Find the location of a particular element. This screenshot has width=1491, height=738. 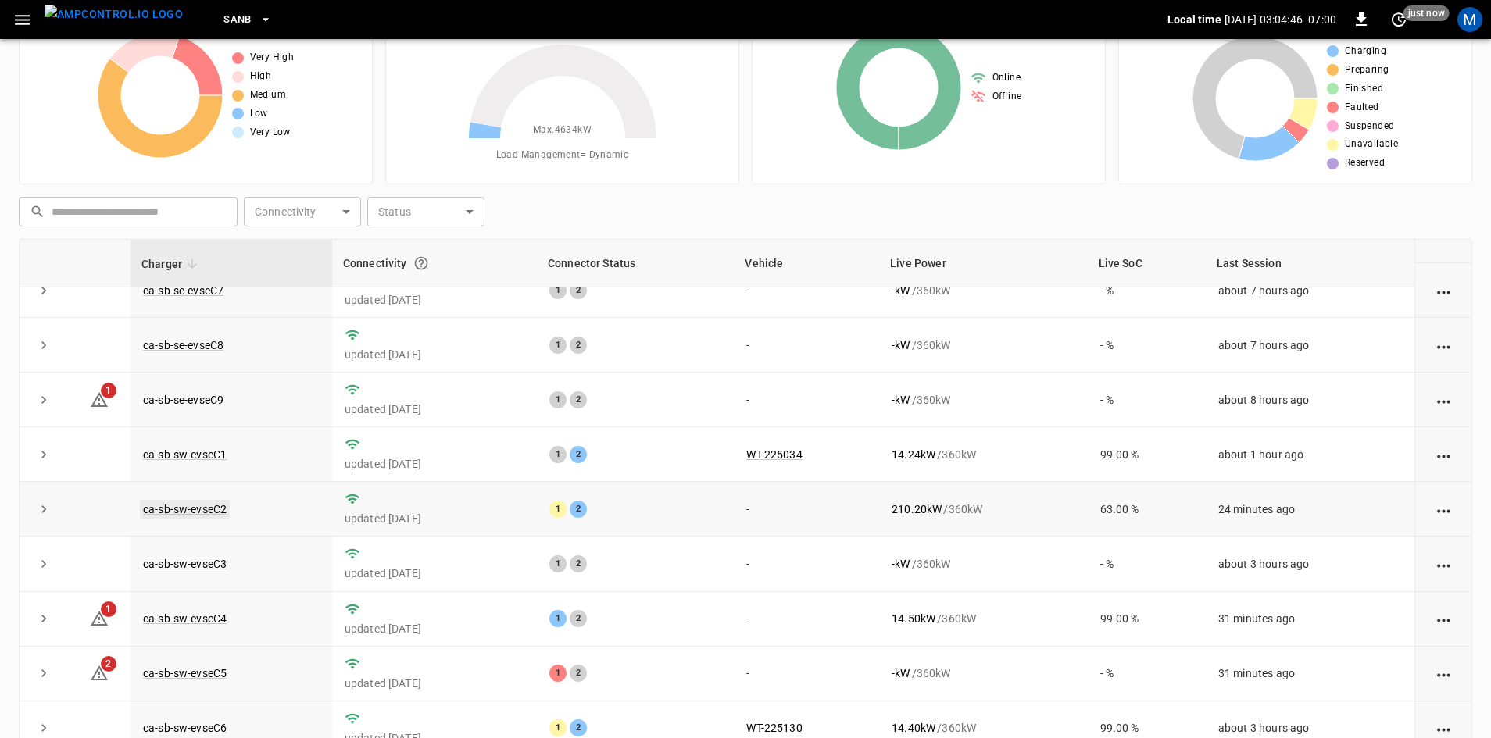

a: ca-sb-se-evseC8 is located at coordinates (183, 345).